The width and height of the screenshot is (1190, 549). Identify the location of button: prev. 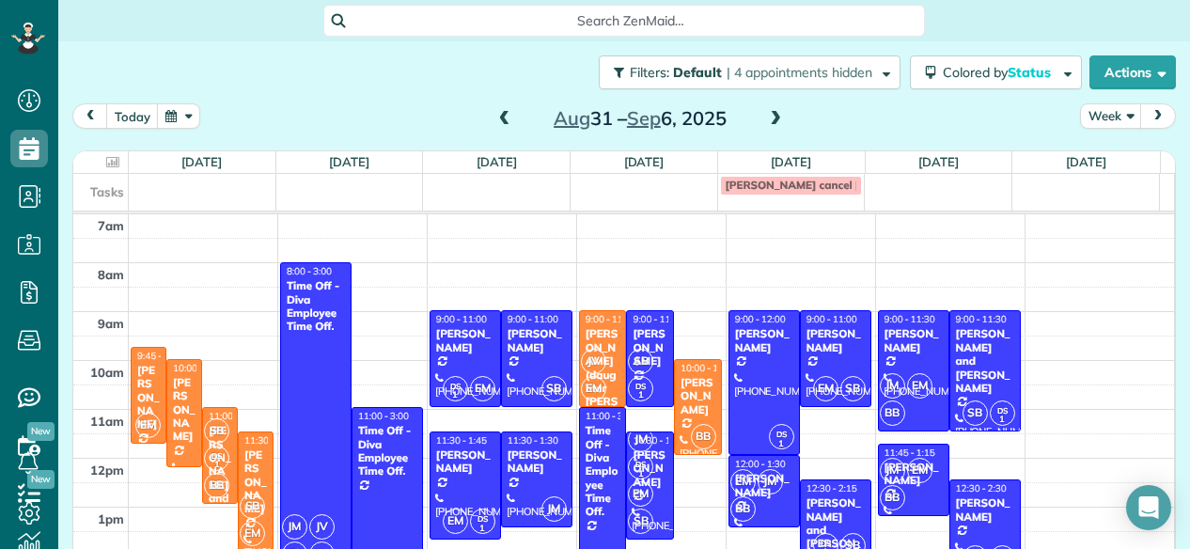
(90, 116).